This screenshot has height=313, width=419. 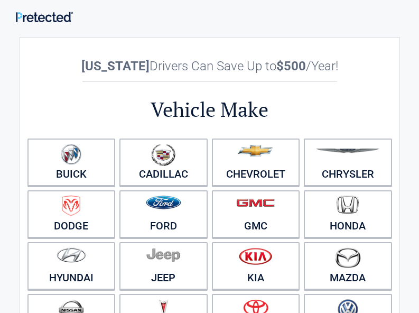 I want to click on img: gmc, so click(x=255, y=202).